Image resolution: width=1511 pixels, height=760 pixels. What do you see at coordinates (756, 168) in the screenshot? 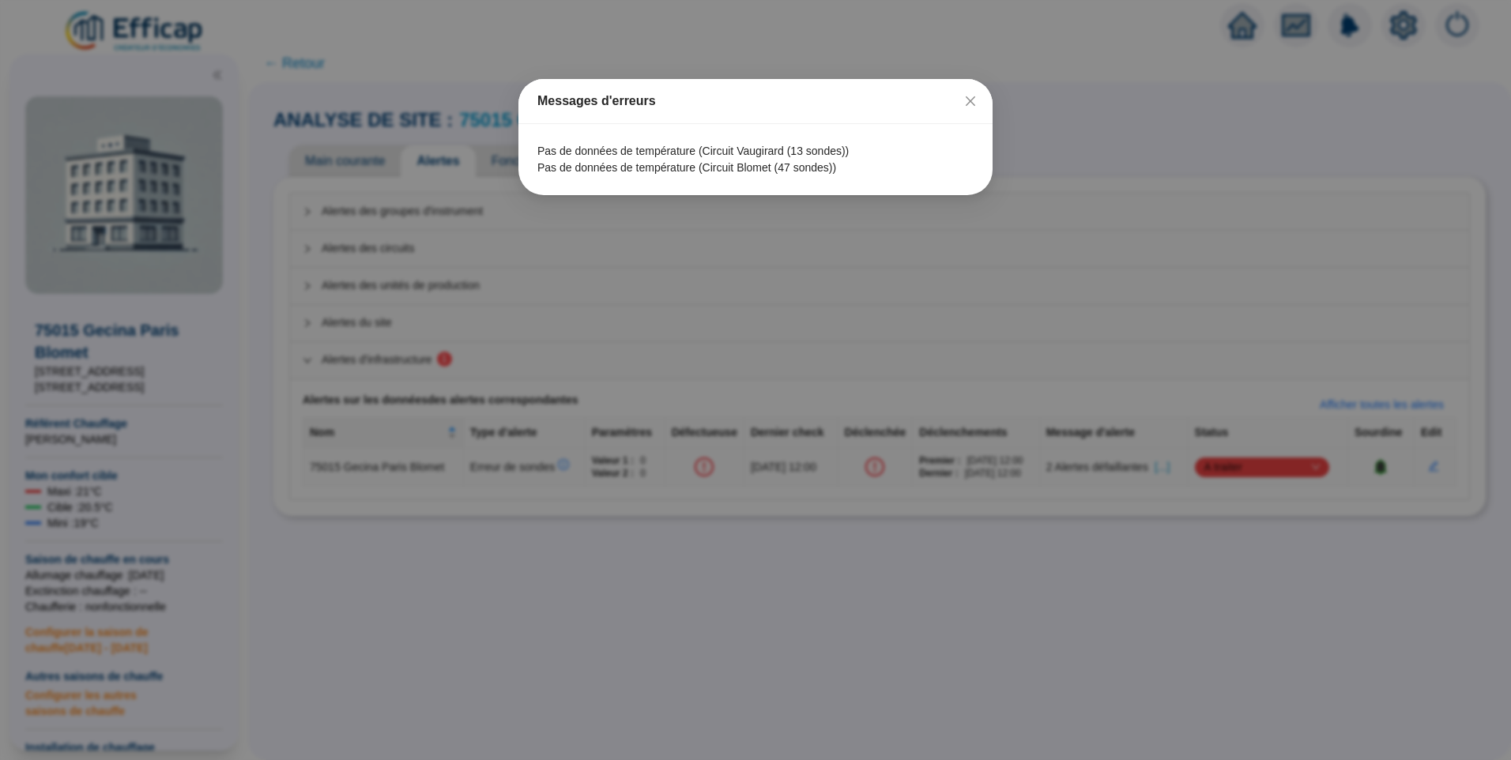
I see `span: Pas de données de température (Circuit Blomet (47 sondes))` at bounding box center [756, 168].